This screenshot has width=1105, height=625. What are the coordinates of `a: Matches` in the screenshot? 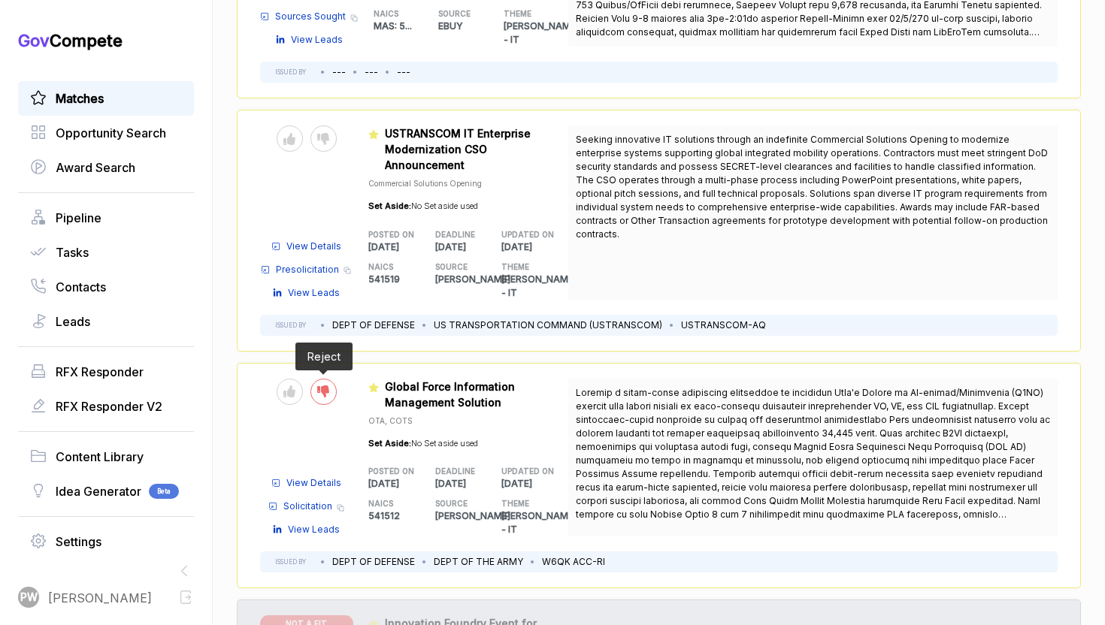 It's located at (106, 98).